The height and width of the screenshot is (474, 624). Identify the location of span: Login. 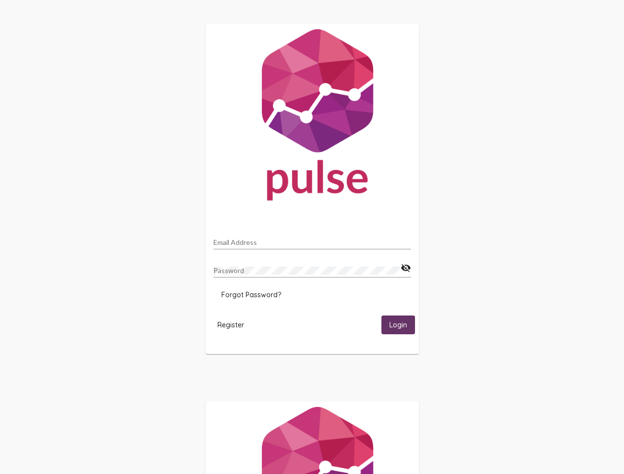
(398, 326).